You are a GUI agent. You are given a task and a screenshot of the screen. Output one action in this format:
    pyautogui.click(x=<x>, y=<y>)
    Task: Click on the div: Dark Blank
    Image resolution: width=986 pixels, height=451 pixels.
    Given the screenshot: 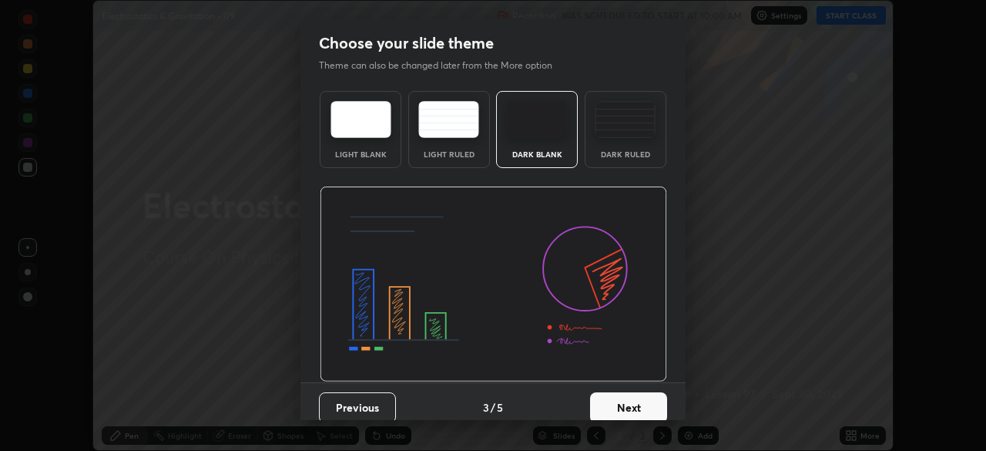 What is the action you would take?
    pyautogui.click(x=537, y=154)
    